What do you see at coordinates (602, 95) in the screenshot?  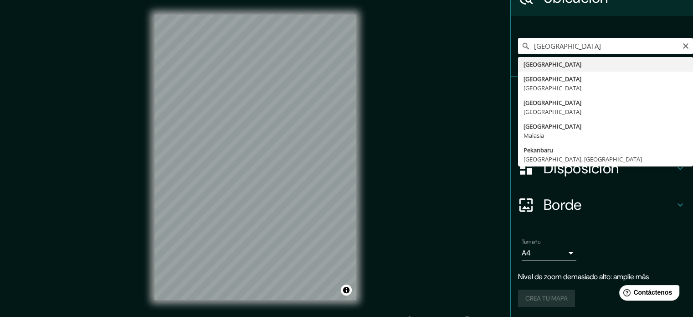 I see `div: Patas` at bounding box center [602, 95].